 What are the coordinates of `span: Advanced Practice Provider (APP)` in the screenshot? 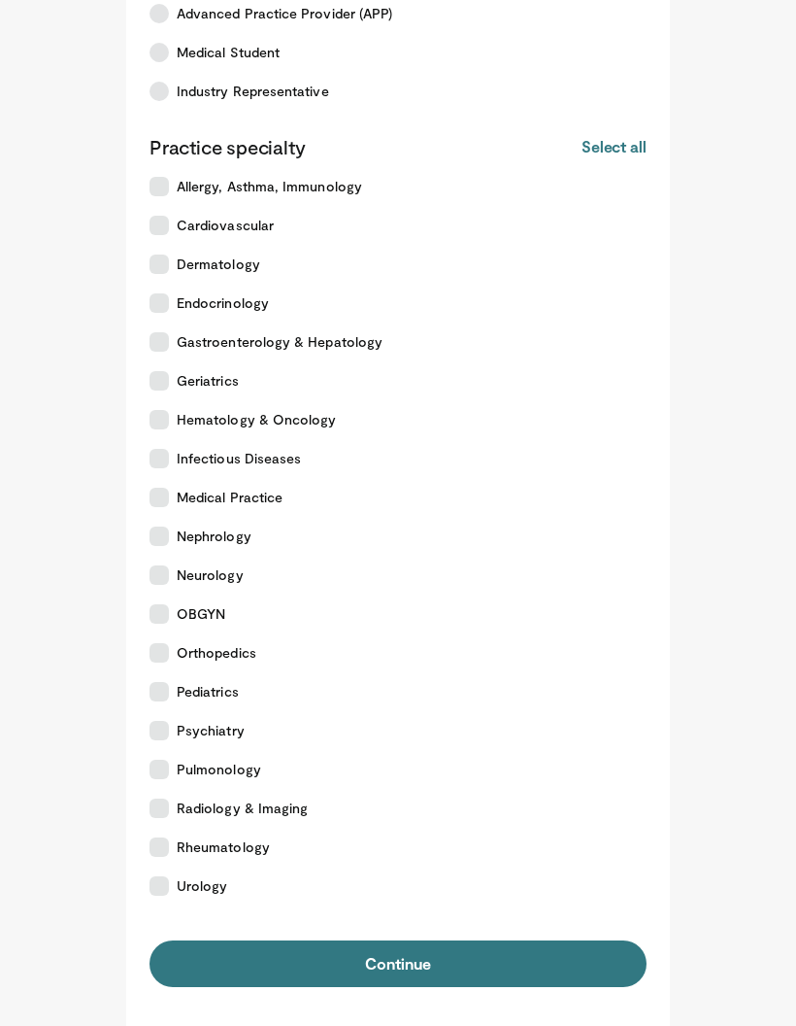 It's located at (285, 14).